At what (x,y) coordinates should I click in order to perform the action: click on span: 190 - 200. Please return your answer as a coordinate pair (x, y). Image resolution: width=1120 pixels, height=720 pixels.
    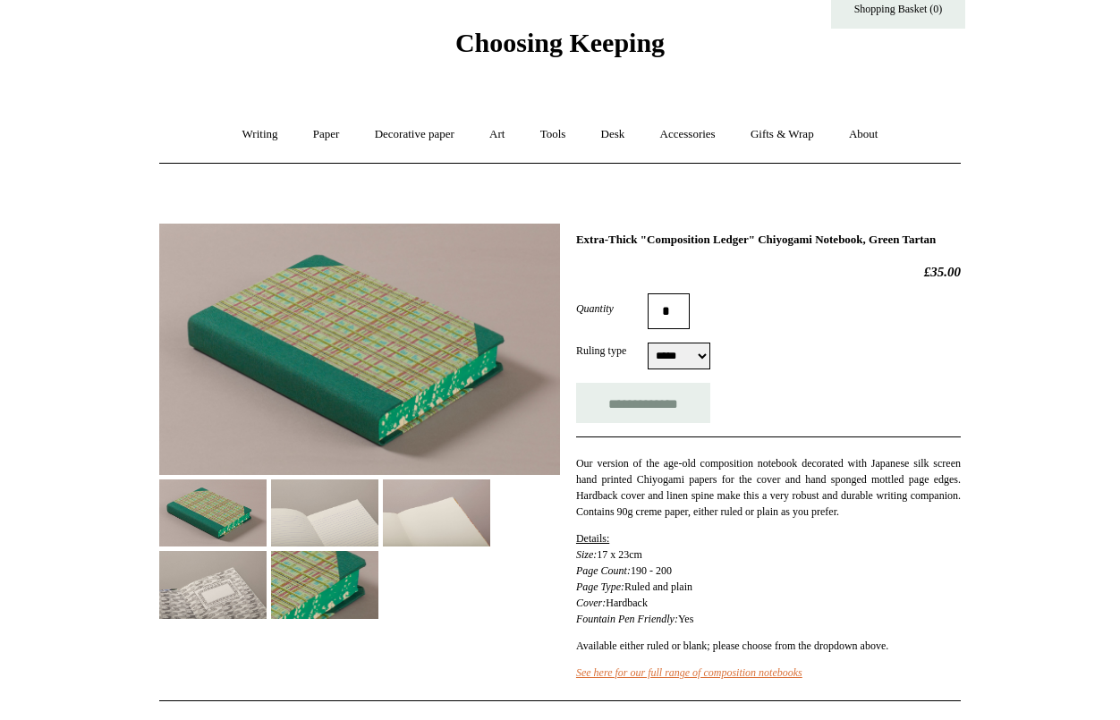
    Looking at the image, I should click on (651, 571).